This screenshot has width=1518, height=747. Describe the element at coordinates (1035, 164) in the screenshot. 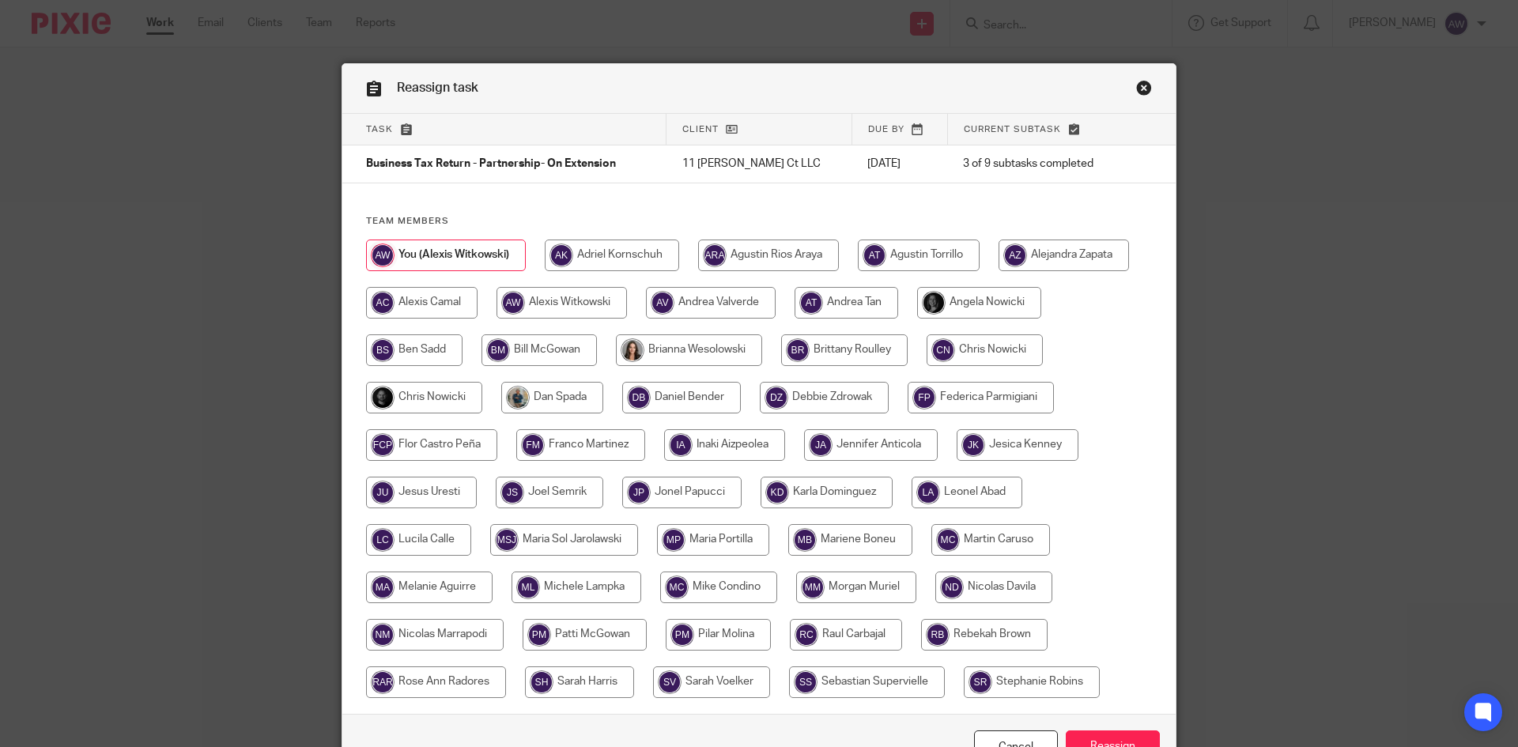

I see `td: 3 of 9 subtasks completed` at that location.